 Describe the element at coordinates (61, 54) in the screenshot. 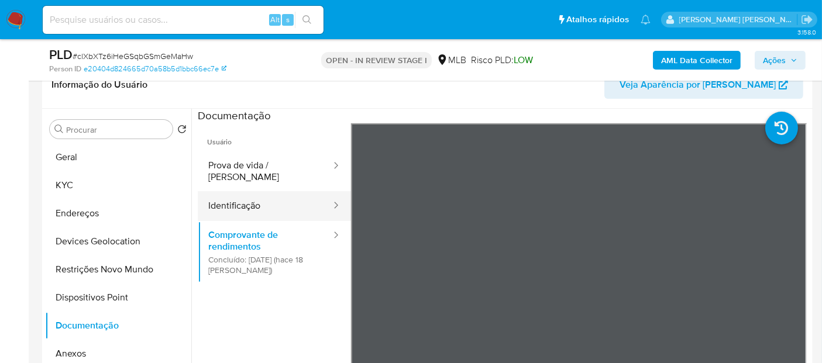

I see `b: PLD` at that location.